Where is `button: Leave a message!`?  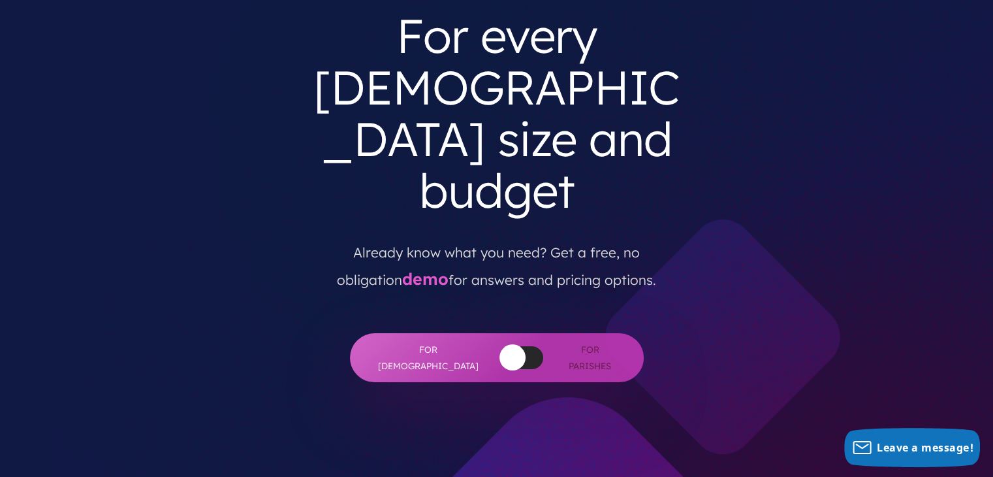
button: Leave a message! is located at coordinates (912, 447).